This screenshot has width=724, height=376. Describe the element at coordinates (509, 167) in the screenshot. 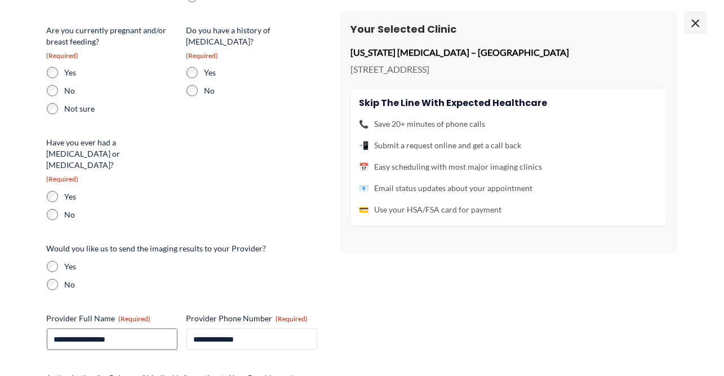

I see `li: Easy scheduling with most major imaging clinics` at that location.